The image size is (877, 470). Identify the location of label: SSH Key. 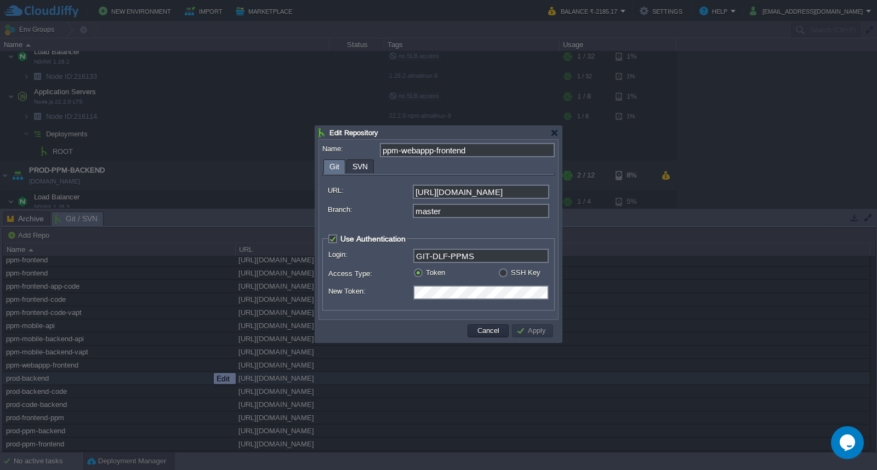
(525, 272).